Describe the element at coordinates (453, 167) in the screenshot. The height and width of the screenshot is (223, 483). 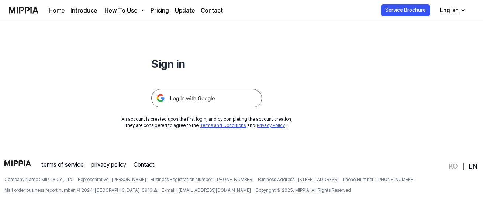
I see `a: KO` at that location.